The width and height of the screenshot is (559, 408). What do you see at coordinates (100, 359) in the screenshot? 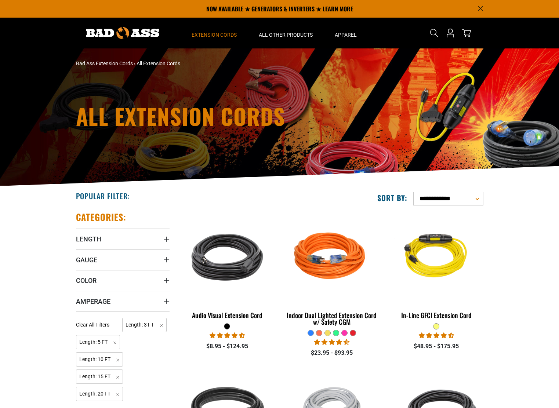
I see `a: Length: 10 FT` at bounding box center [100, 359].